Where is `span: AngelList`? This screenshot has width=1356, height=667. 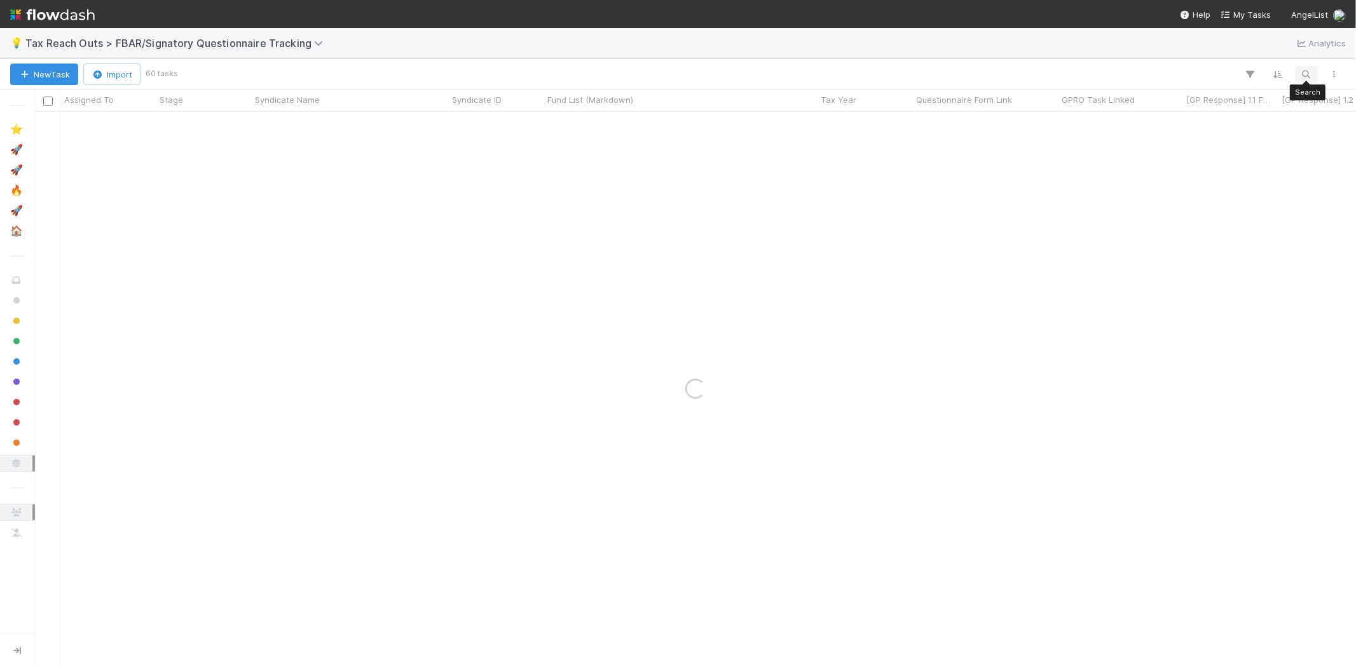
span: AngelList is located at coordinates (1309, 15).